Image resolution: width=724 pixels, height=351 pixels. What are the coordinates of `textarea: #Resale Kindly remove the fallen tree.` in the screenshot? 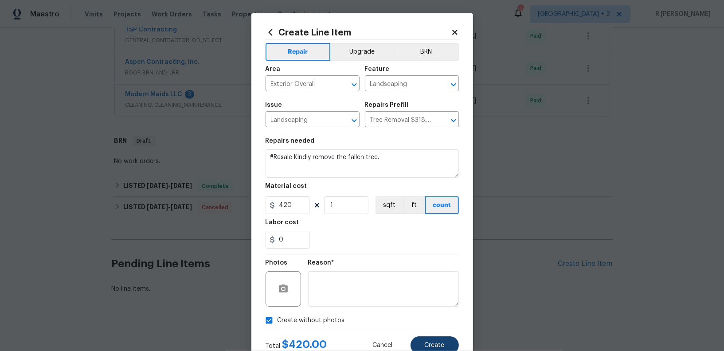 It's located at (362, 164).